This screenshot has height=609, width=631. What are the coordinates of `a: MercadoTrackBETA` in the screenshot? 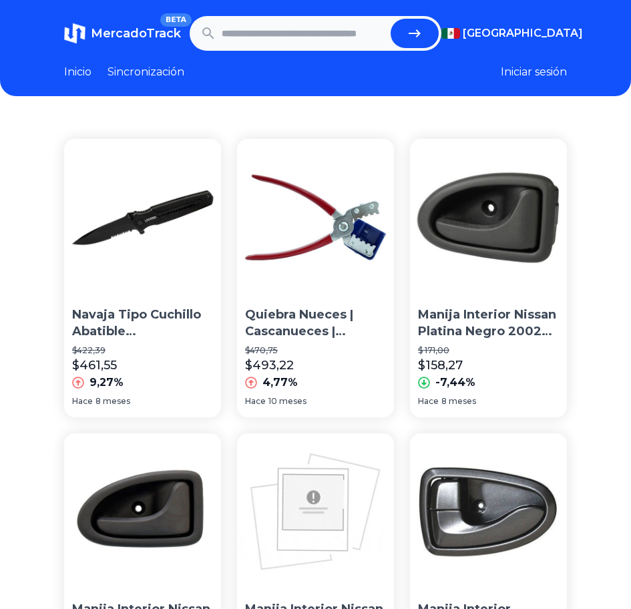 It's located at (122, 33).